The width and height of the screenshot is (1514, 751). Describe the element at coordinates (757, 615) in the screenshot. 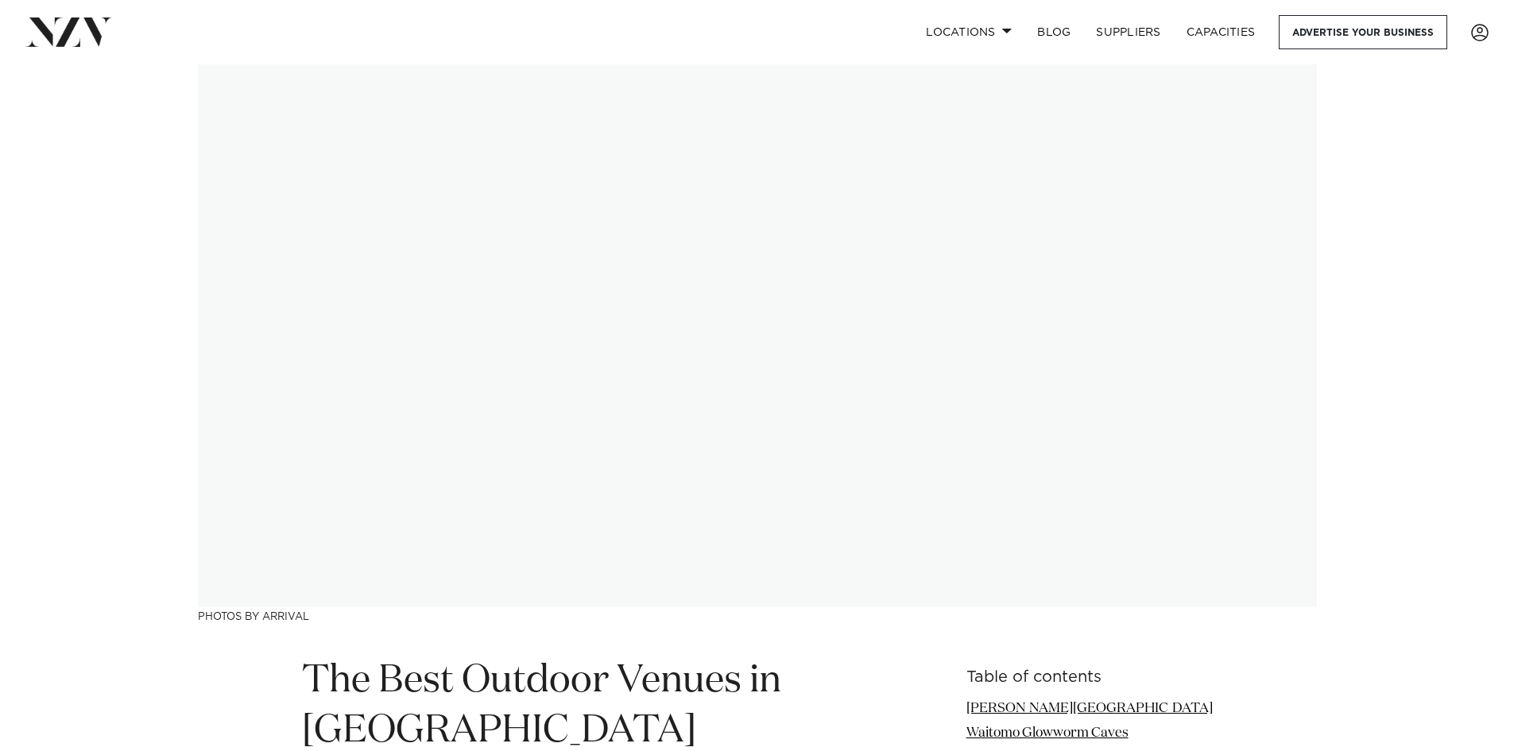

I see `h3: Photos by Arrival` at that location.